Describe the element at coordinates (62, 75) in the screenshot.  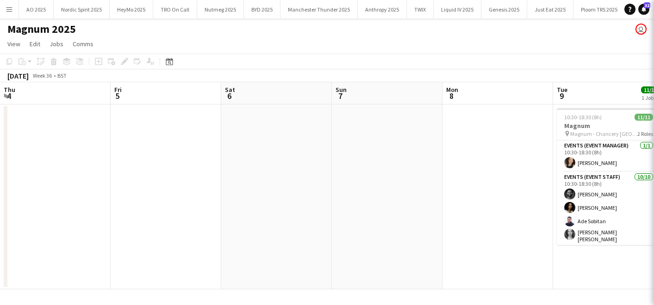
I see `div: BST` at that location.